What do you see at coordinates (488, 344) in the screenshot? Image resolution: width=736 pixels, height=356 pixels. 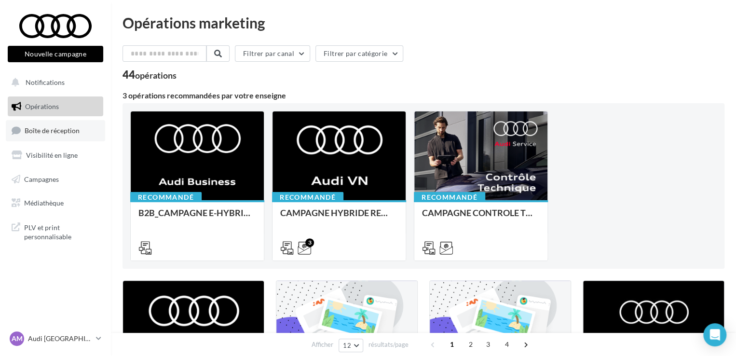 I see `span: 3` at bounding box center [488, 344].